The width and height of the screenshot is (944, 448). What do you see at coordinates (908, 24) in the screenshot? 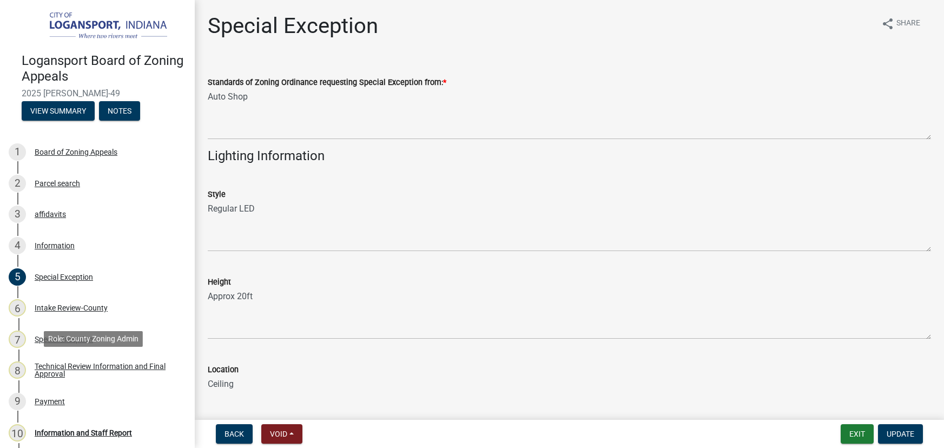
I see `span: Share` at bounding box center [908, 24].